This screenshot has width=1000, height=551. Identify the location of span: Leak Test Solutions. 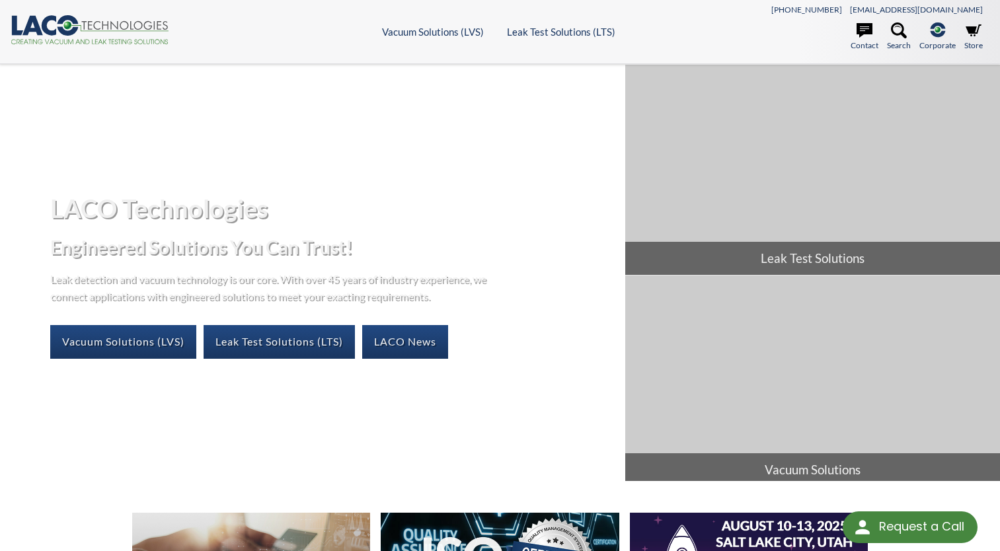
(812, 258).